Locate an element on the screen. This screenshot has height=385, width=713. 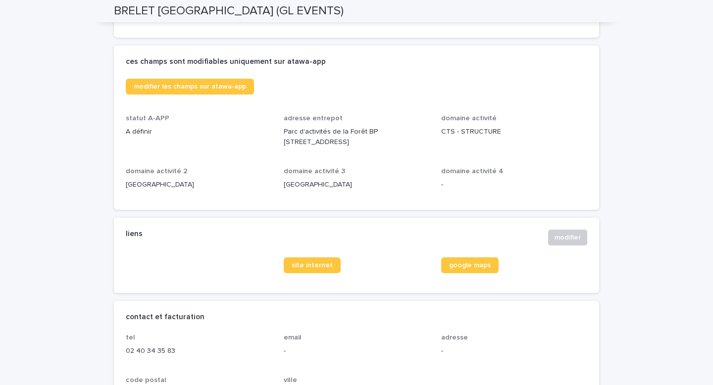
span: adresse is located at coordinates (455, 338).